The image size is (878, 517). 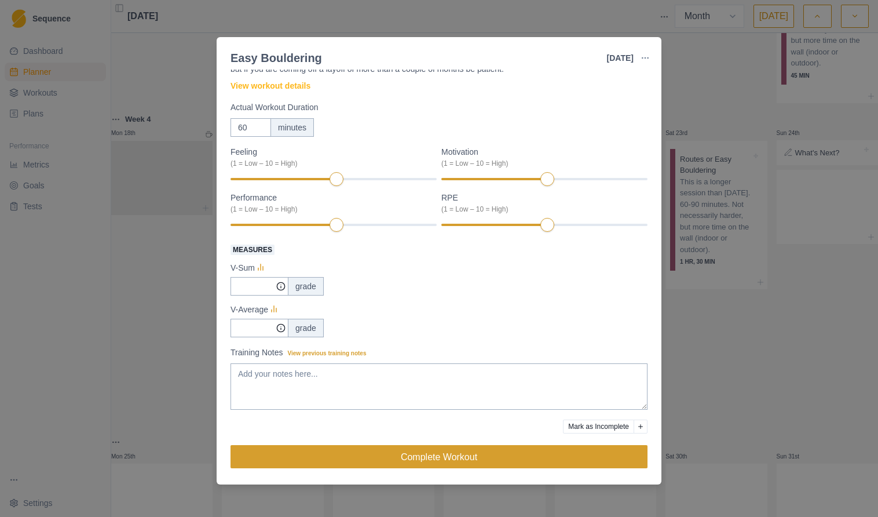 What do you see at coordinates (640, 426) in the screenshot?
I see `button: Add reason` at bounding box center [640, 426].